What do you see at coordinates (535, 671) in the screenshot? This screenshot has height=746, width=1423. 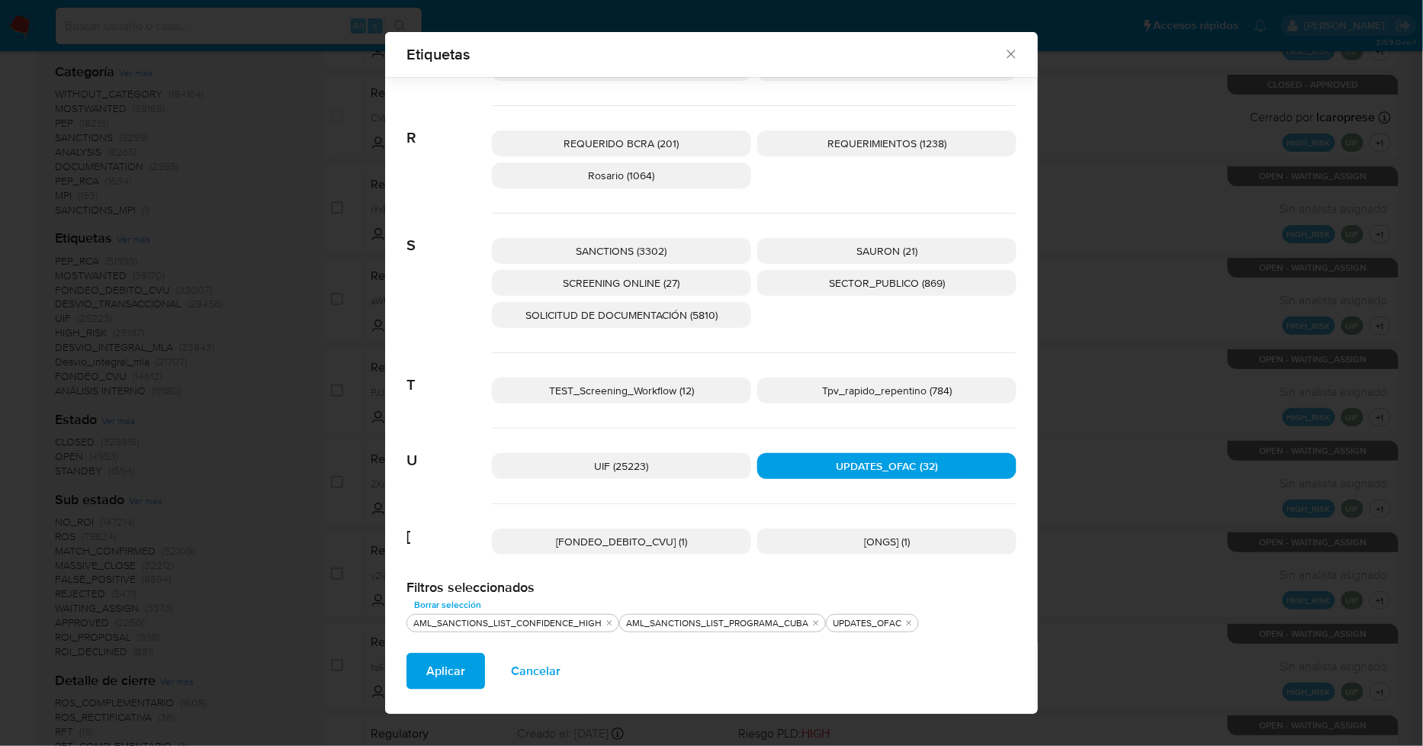 I see `span: Cancelar` at bounding box center [535, 671].